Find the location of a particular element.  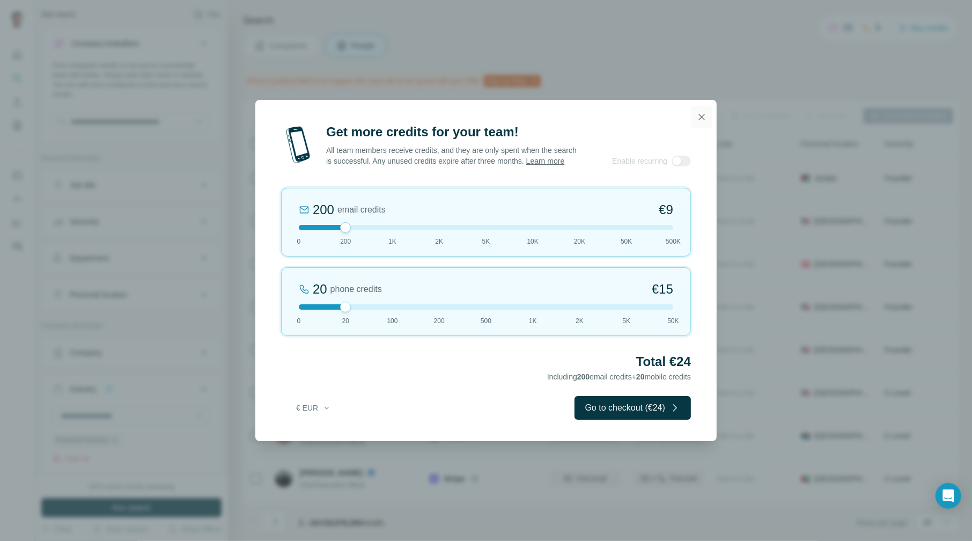

h2: Total €24 is located at coordinates (486, 362).